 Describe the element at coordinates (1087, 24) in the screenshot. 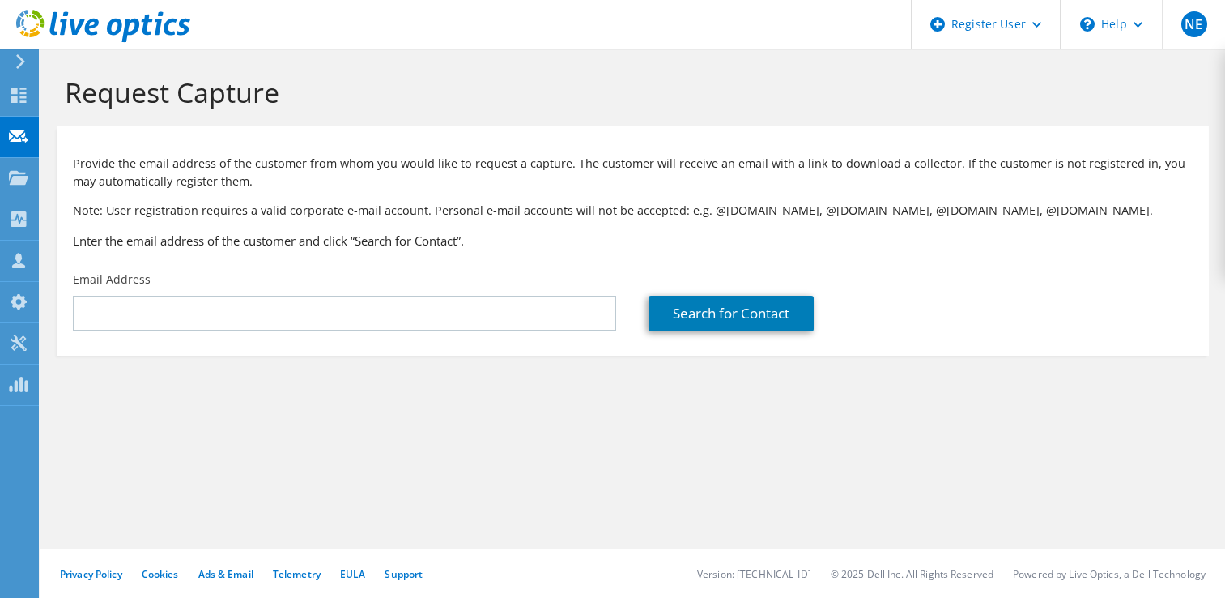

I see `svg: \n` at that location.